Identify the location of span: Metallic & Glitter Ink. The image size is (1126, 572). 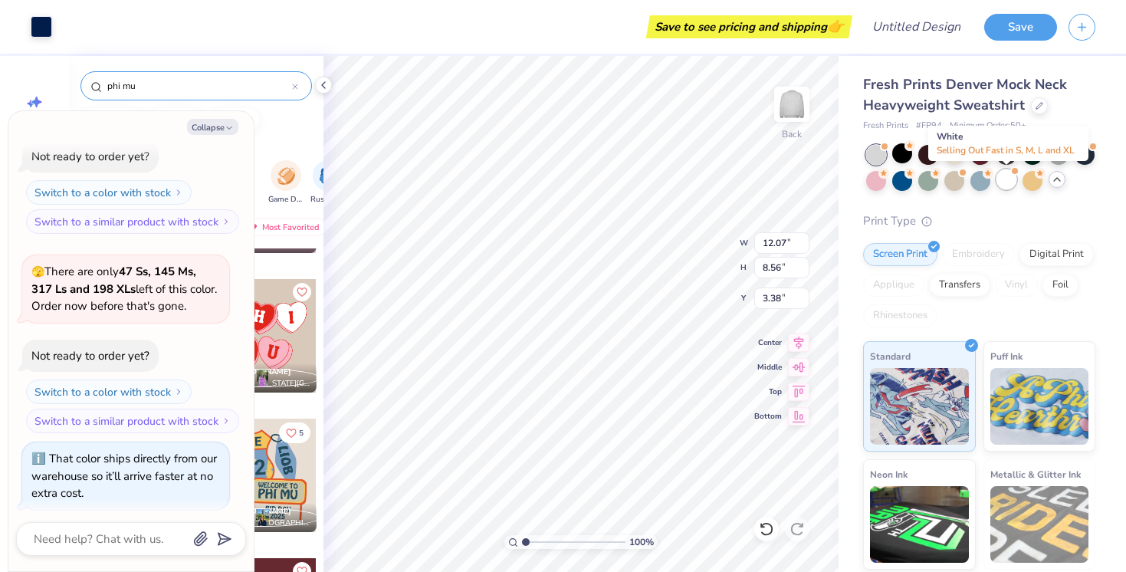
(1036, 474).